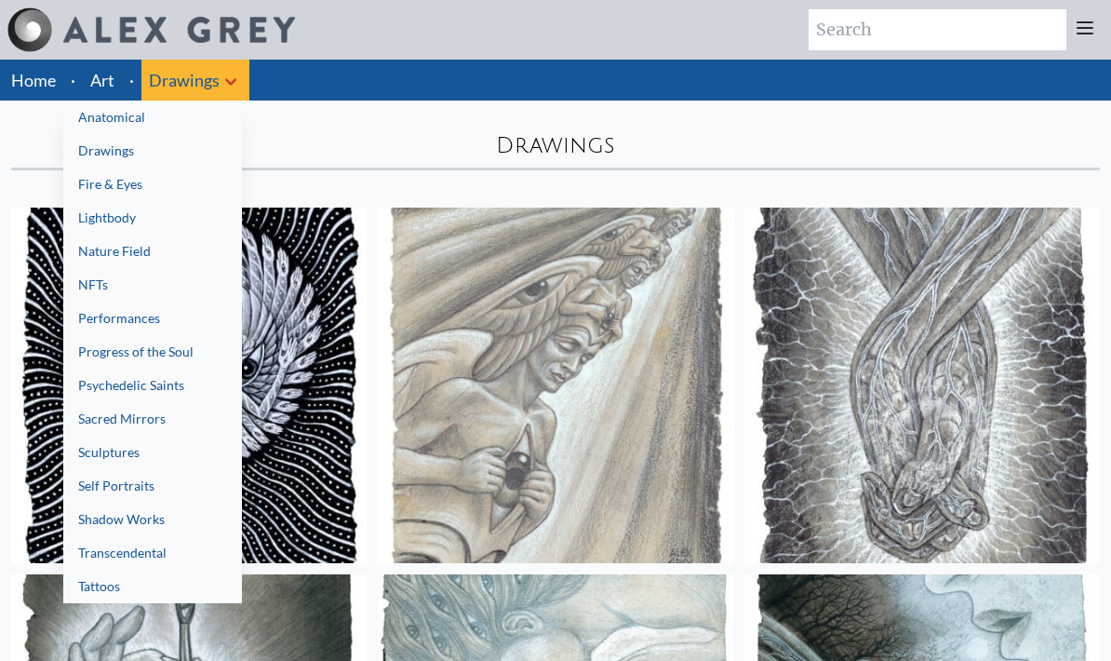 This screenshot has width=1111, height=661. What do you see at coordinates (153, 419) in the screenshot?
I see `a: Sacred Mirrors` at bounding box center [153, 419].